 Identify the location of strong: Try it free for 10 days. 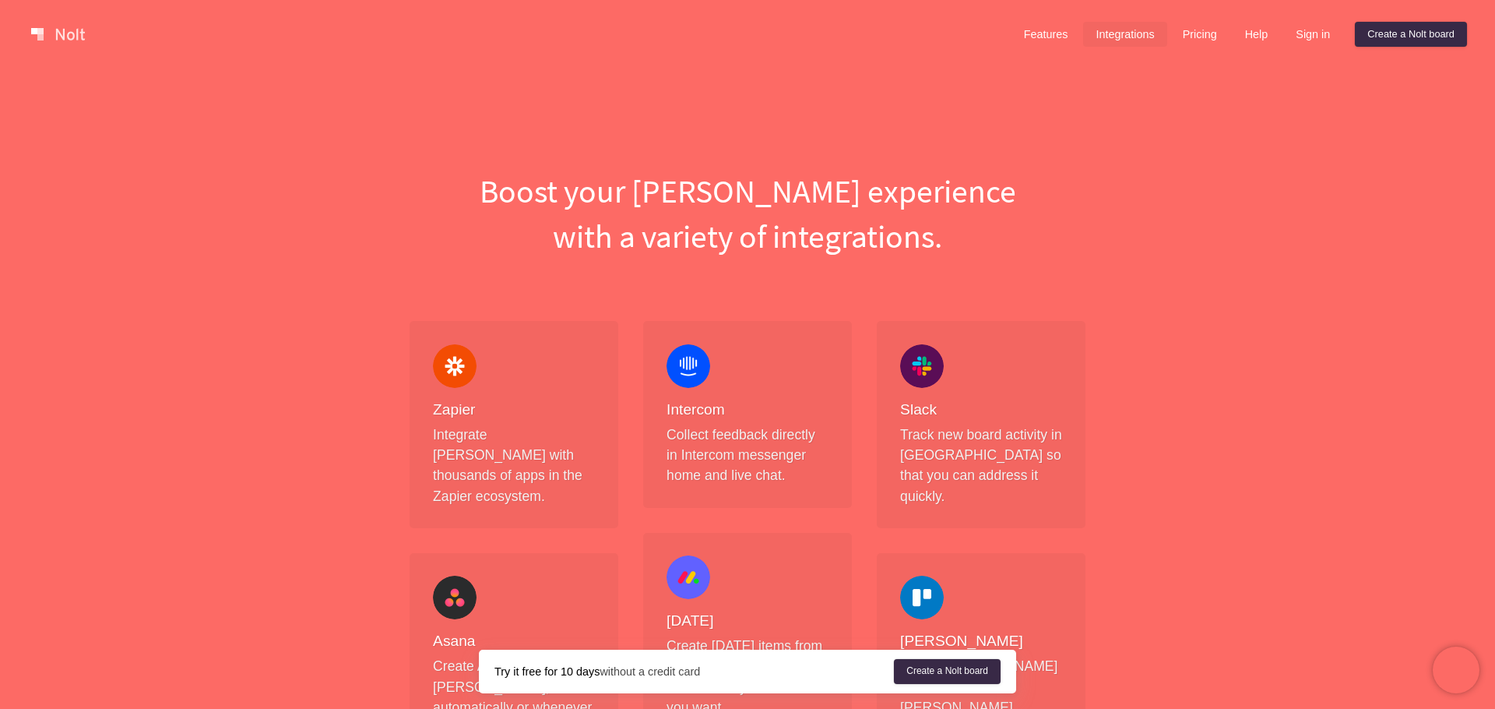
(547, 671).